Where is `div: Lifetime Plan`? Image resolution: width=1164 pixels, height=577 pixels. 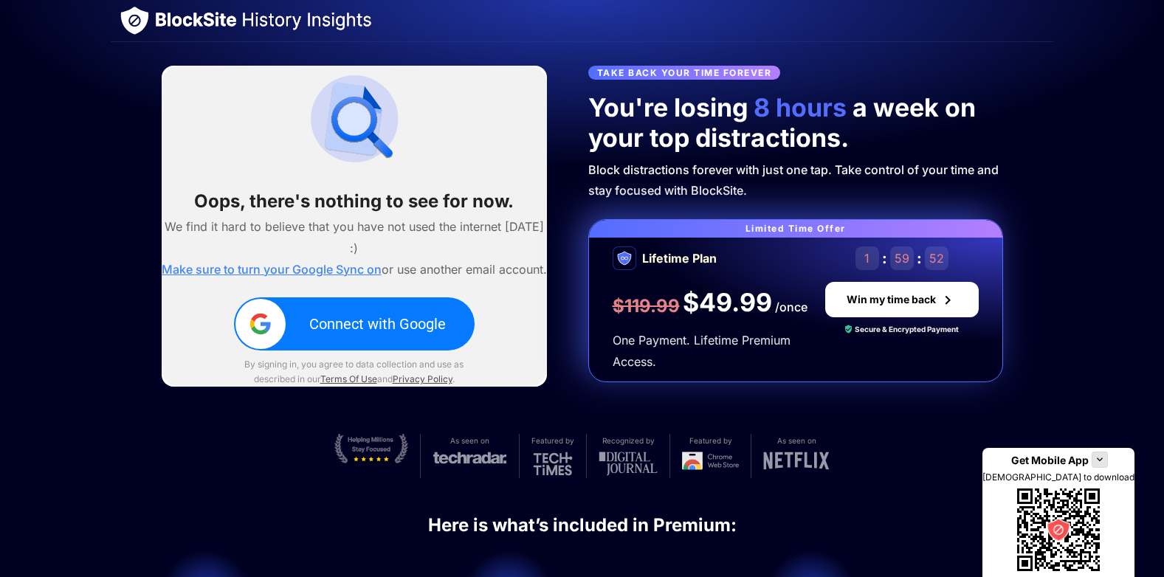 div: Lifetime Plan is located at coordinates (679, 258).